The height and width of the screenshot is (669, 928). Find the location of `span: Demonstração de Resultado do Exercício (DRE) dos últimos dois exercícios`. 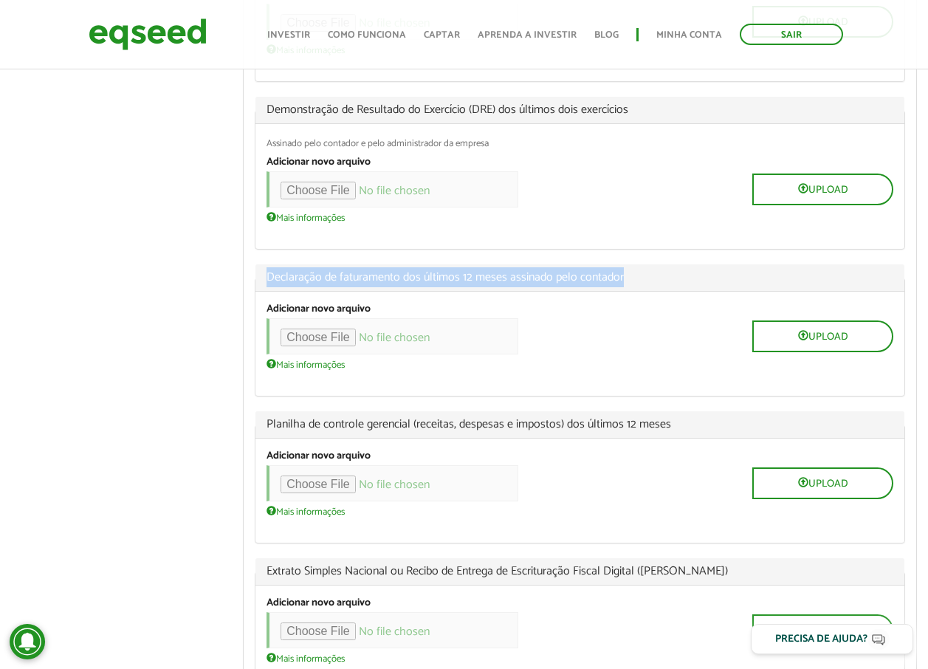

span: Demonstração de Resultado do Exercício (DRE) dos últimos dois exercícios is located at coordinates (579, 110).